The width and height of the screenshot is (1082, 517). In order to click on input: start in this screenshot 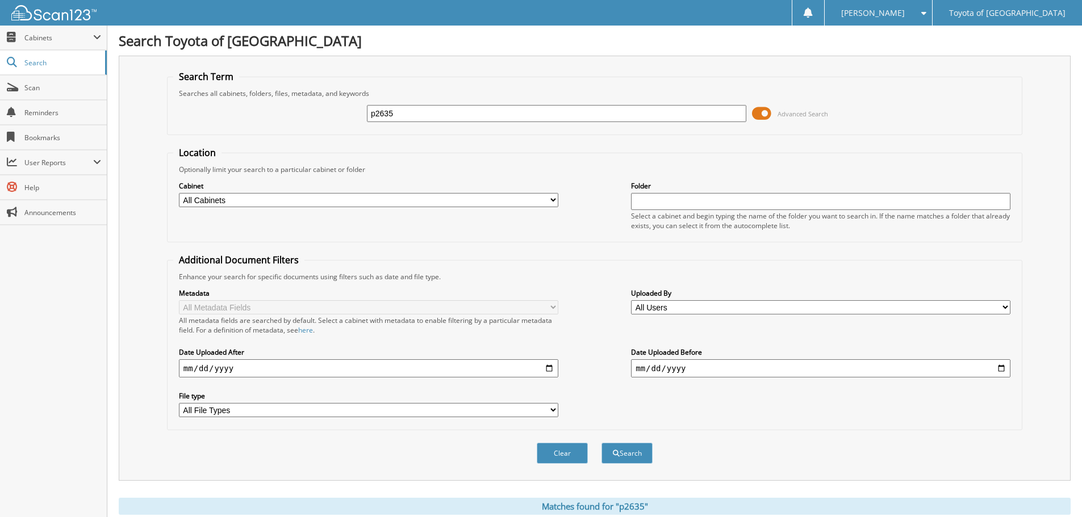, I will do `click(369, 369)`.